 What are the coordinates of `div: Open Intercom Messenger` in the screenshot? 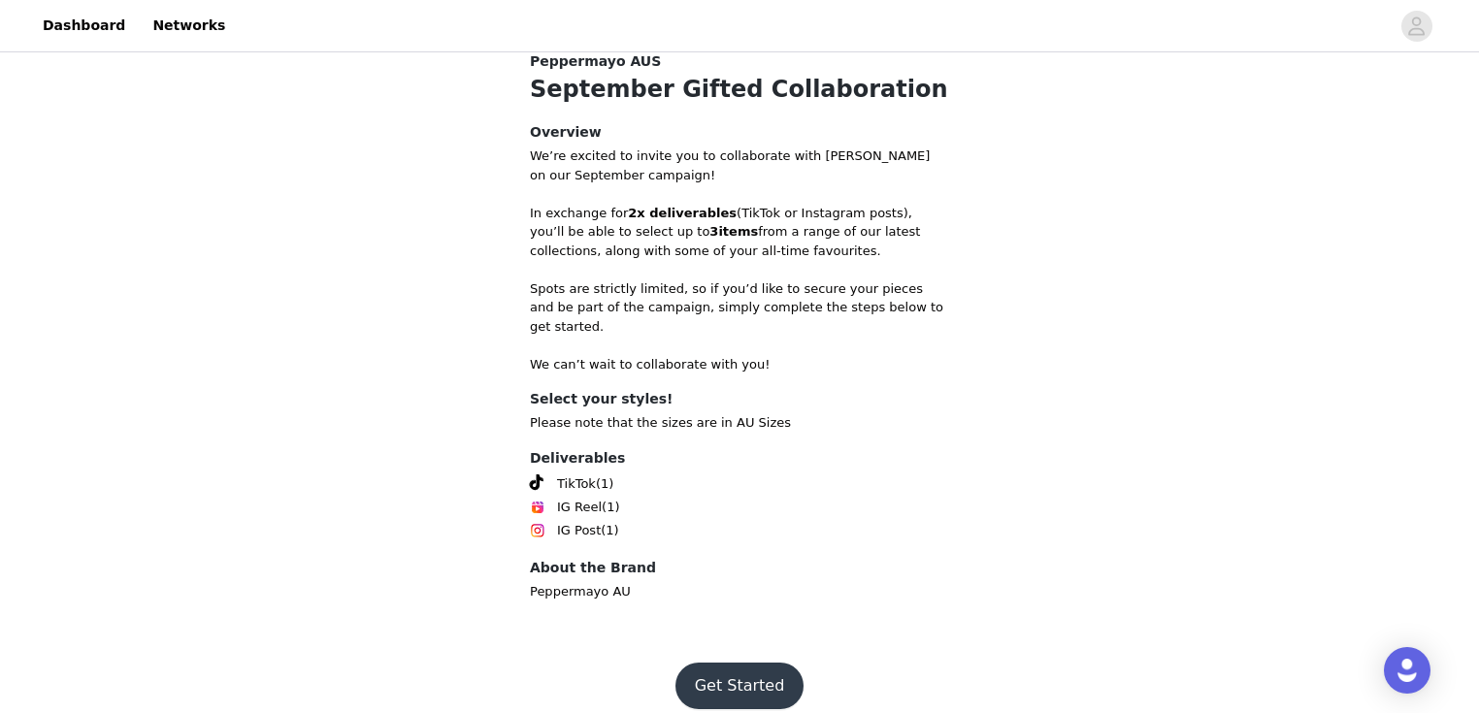 It's located at (1408, 671).